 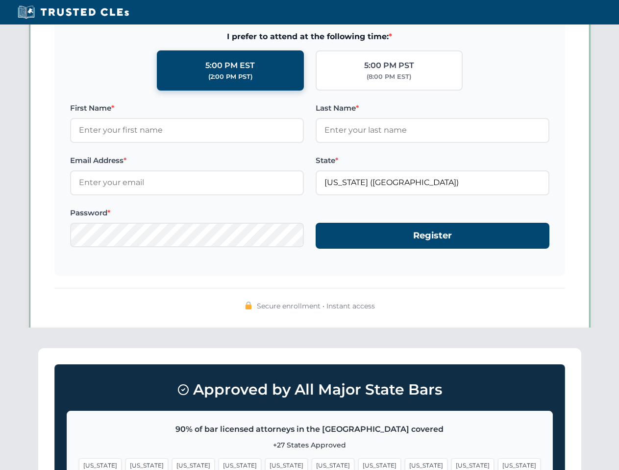 I want to click on span: I prefer to attend at the following time:, so click(x=309, y=37).